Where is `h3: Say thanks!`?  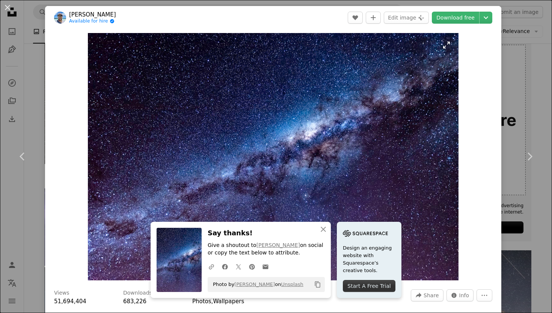
h3: Say thanks! is located at coordinates (266, 233).